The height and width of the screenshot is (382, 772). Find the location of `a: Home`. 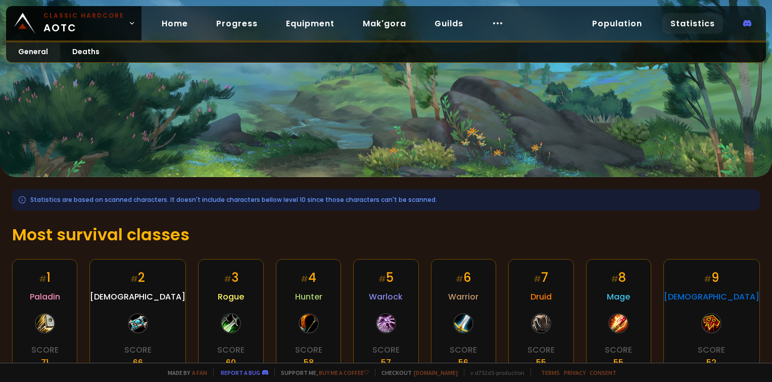

a: Home is located at coordinates (175, 23).